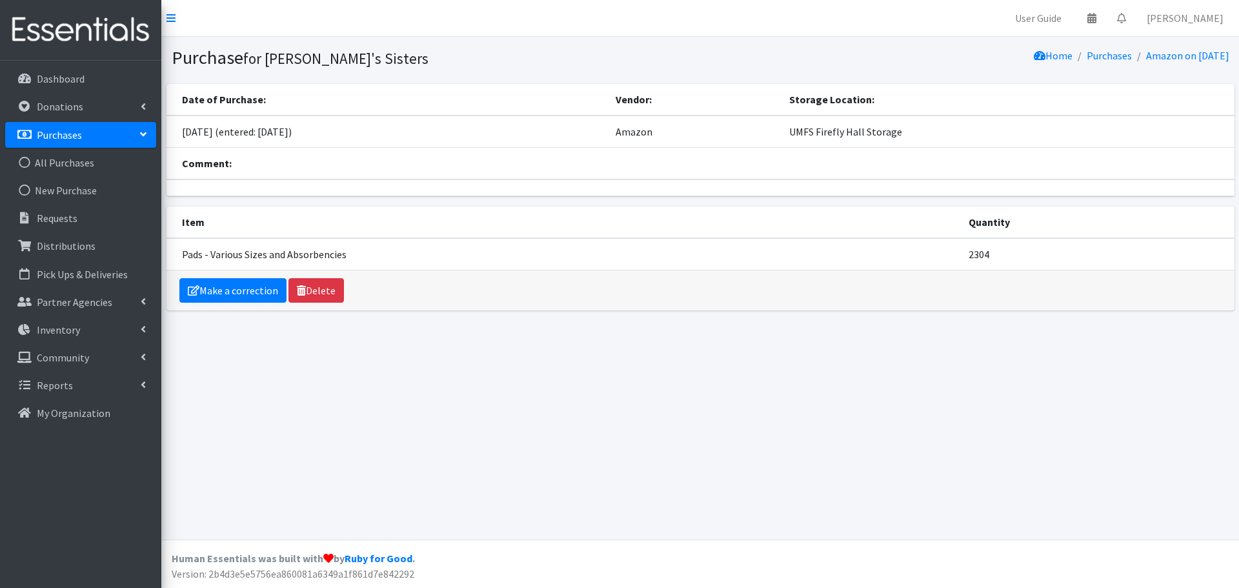 The image size is (1239, 588). What do you see at coordinates (81, 106) in the screenshot?
I see `a: Donations` at bounding box center [81, 106].